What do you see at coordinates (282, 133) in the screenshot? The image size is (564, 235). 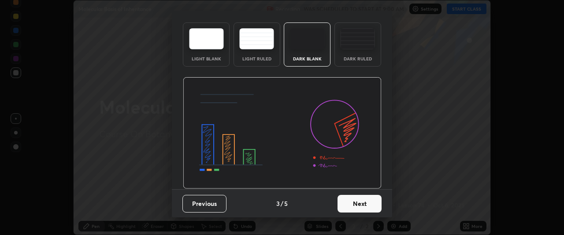 I see `img: darkThemeBanner.d06ce4a2.svg` at bounding box center [282, 133].